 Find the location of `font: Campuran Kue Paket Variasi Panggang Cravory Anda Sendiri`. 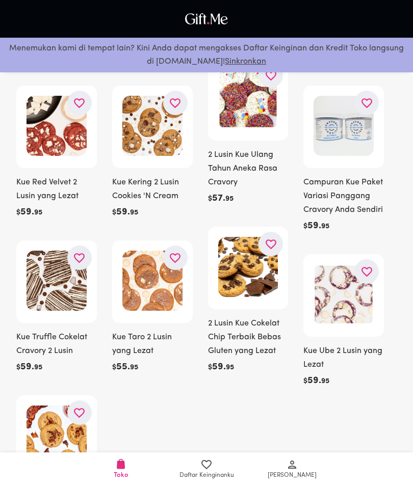

font: Campuran Kue Paket Variasi Panggang Cravory Anda Sendiri is located at coordinates (343, 196).